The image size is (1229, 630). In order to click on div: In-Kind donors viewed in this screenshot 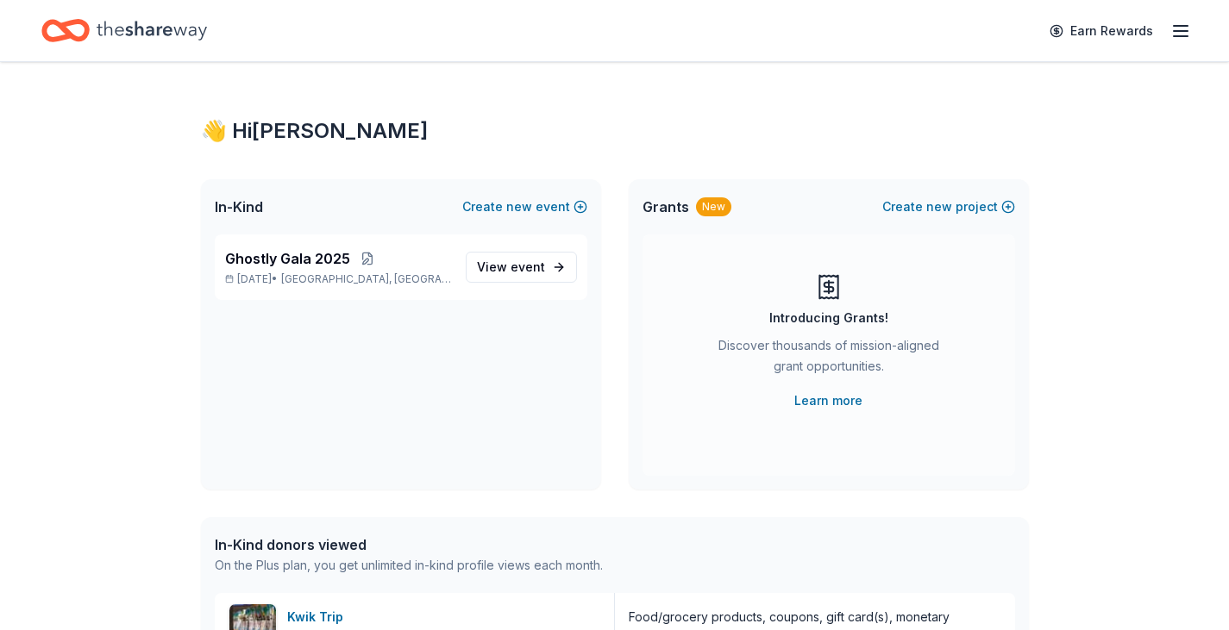, I will do `click(409, 545)`.